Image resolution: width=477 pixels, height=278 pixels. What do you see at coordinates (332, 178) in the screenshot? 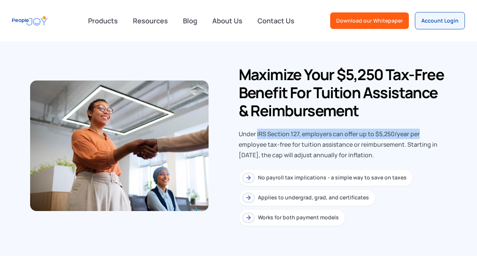
I see `div: No payroll tax implications - a simple way to save on taxes` at bounding box center [332, 178].